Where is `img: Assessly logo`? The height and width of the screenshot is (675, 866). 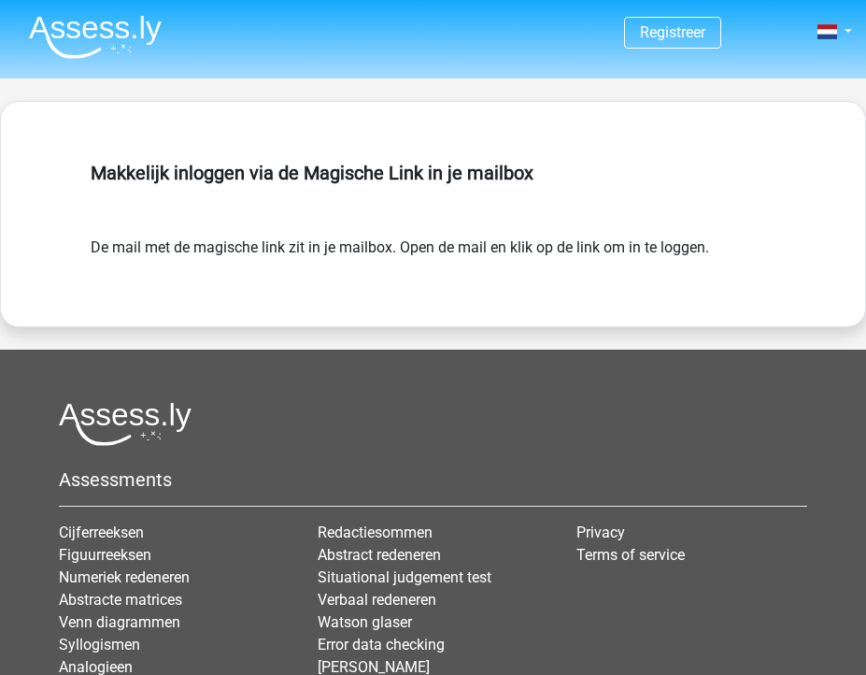 img: Assessly logo is located at coordinates (125, 423).